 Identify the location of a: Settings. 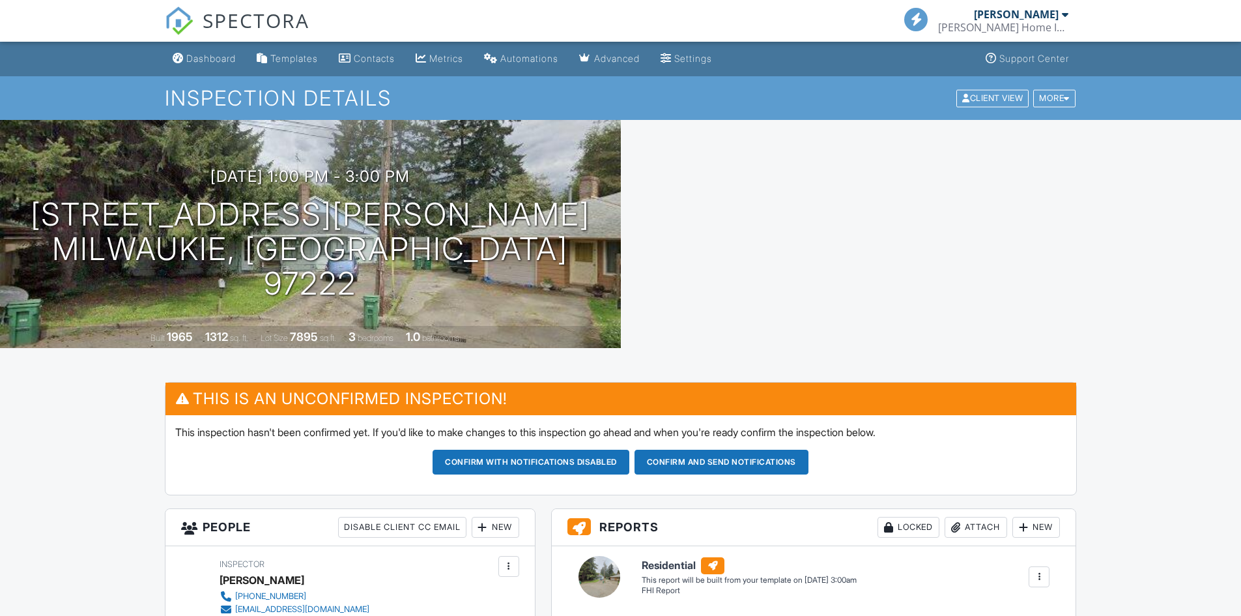
(686, 59).